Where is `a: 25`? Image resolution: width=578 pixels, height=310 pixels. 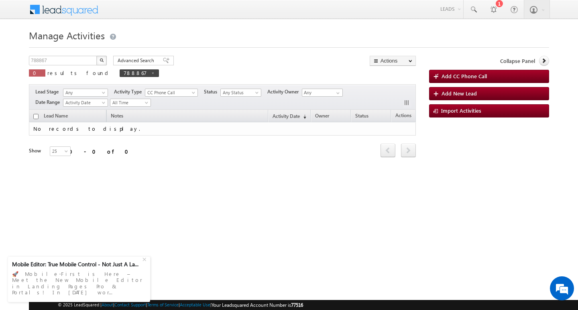 a: 25 is located at coordinates (60, 151).